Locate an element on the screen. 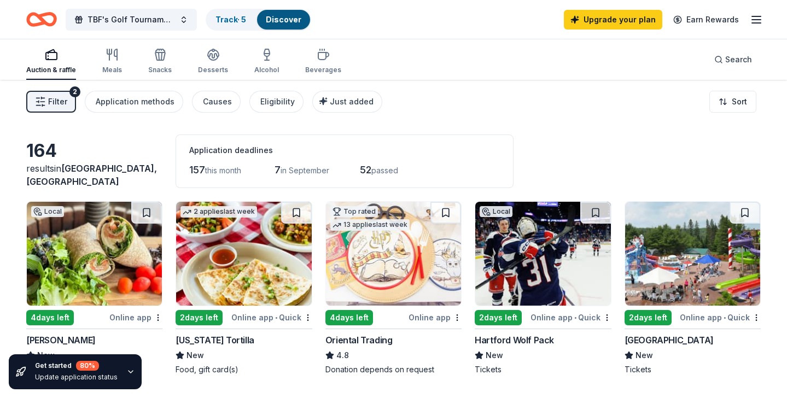 This screenshot has width=787, height=398. a: Discover is located at coordinates (283, 19).